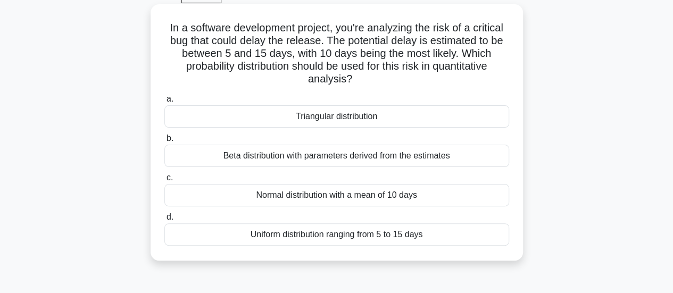 Image resolution: width=673 pixels, height=293 pixels. I want to click on span: b., so click(170, 138).